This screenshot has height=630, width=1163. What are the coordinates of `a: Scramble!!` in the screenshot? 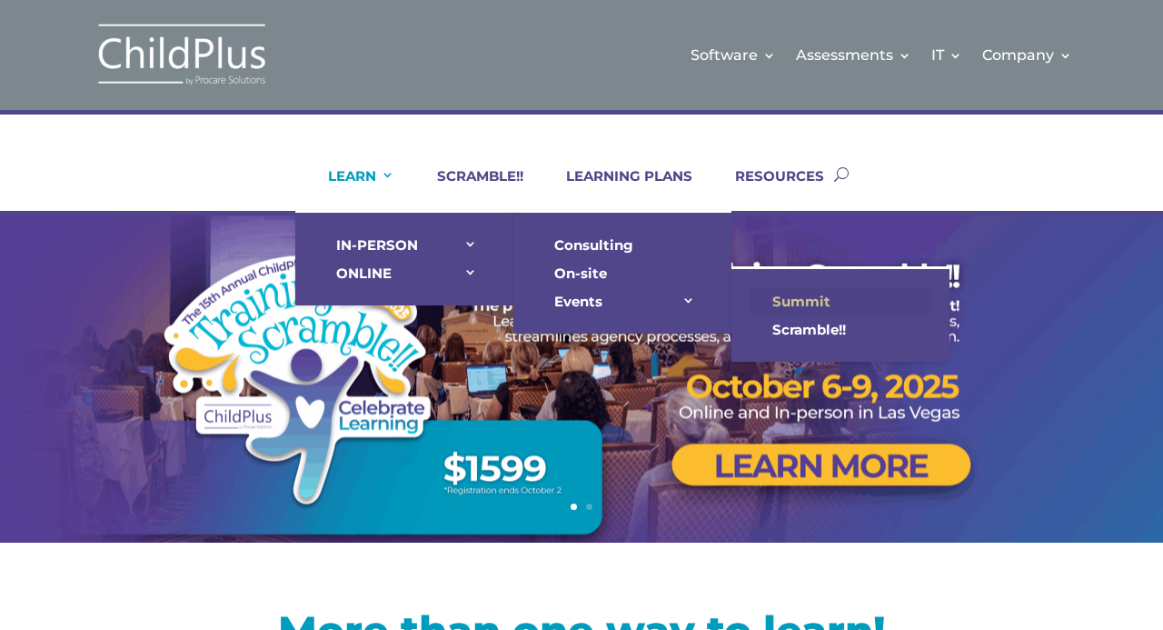 It's located at (841, 329).